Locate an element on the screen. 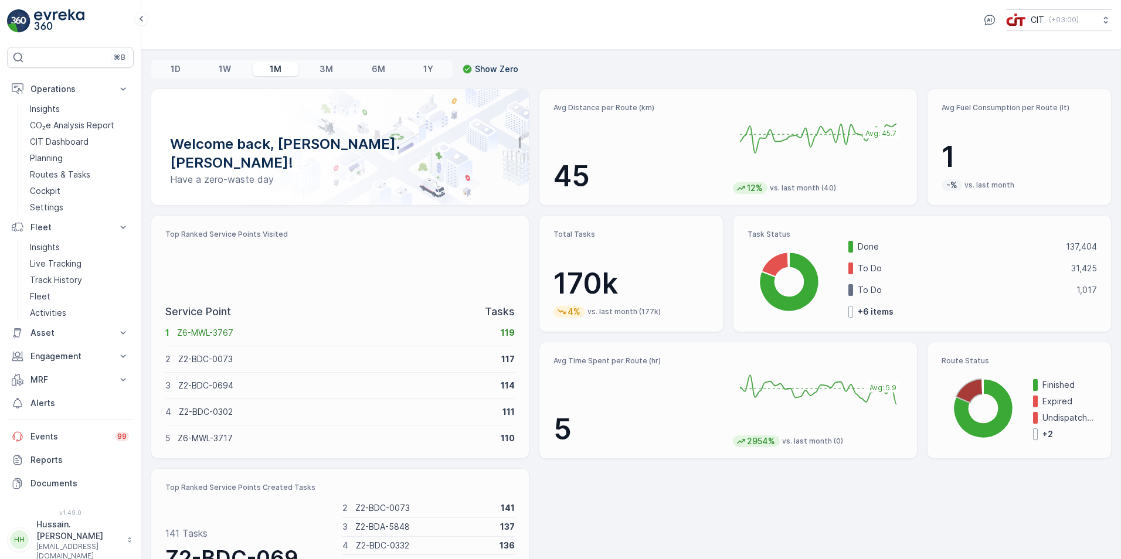  p: Live Tracking is located at coordinates (56, 264).